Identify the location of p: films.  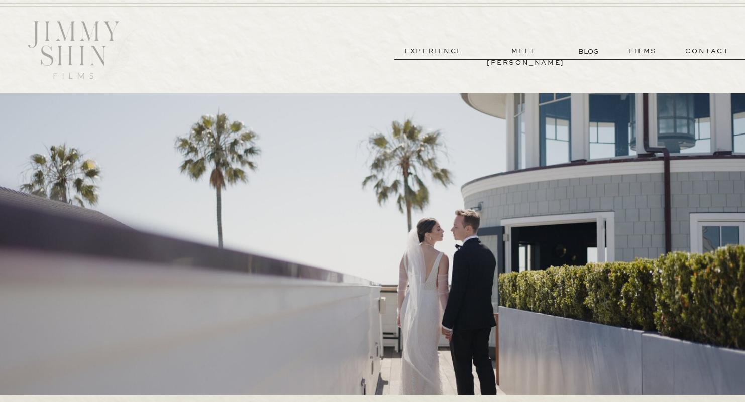
(643, 51).